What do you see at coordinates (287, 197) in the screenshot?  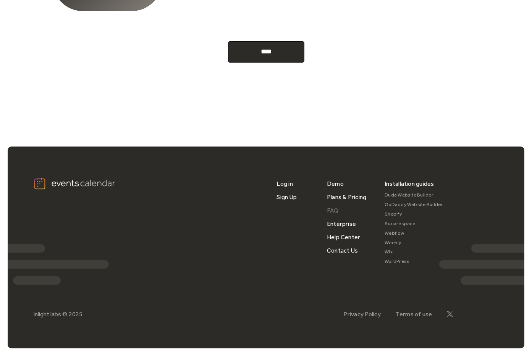 I see `a: Sign Up` at bounding box center [287, 197].